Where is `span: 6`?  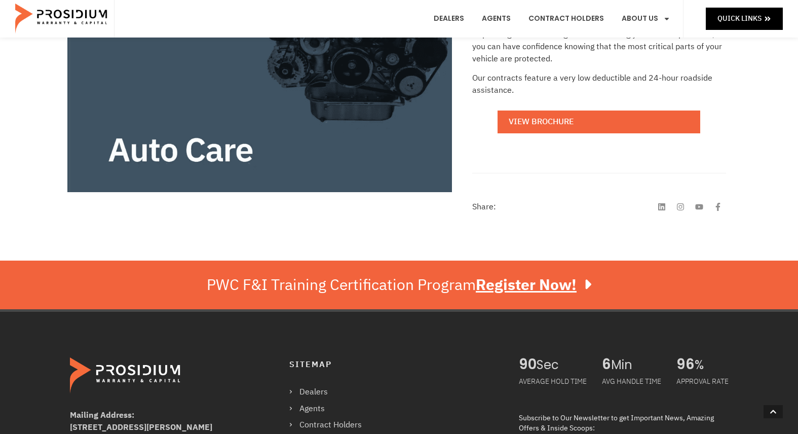
span: 6 is located at coordinates (607, 365).